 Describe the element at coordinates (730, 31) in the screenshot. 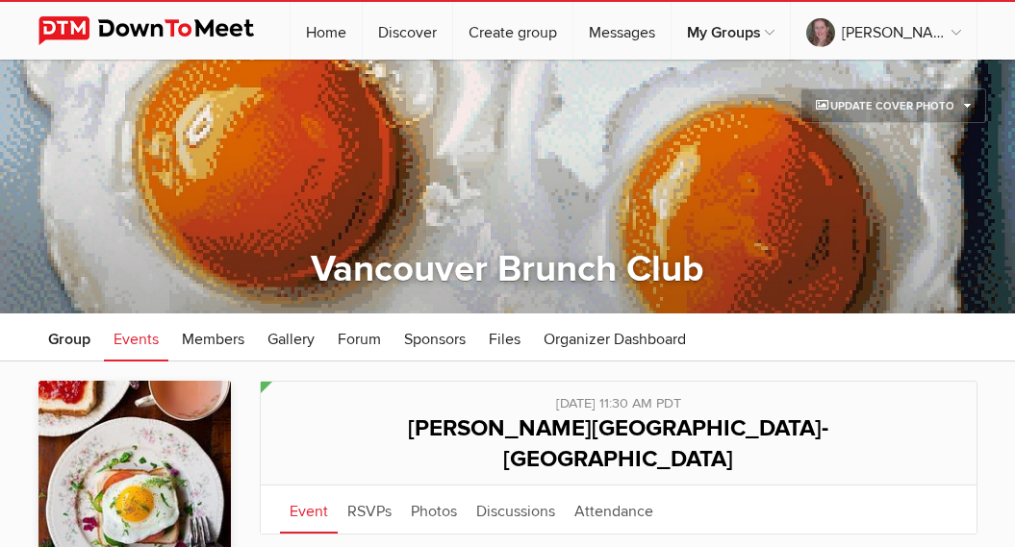

I see `a: My Groups` at that location.